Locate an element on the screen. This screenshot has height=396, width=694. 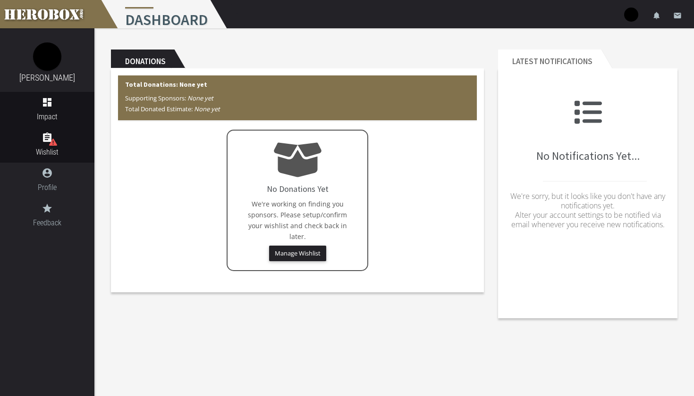
h2: Donations is located at coordinates (143, 59).